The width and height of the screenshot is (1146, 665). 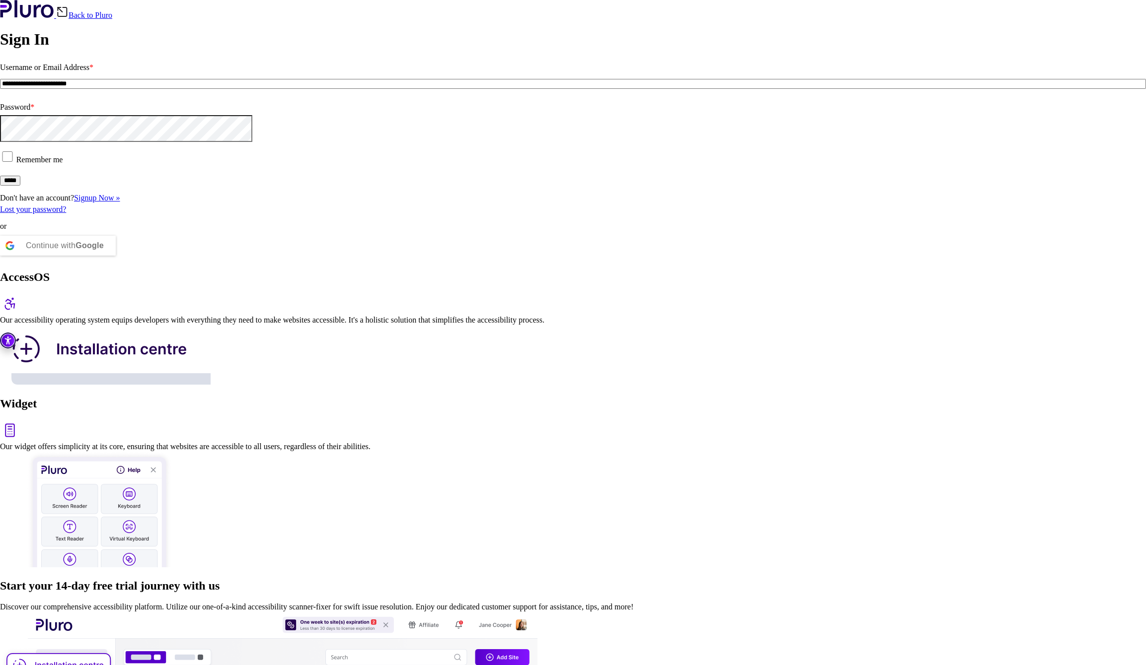 I want to click on input: Remember me, so click(x=7, y=157).